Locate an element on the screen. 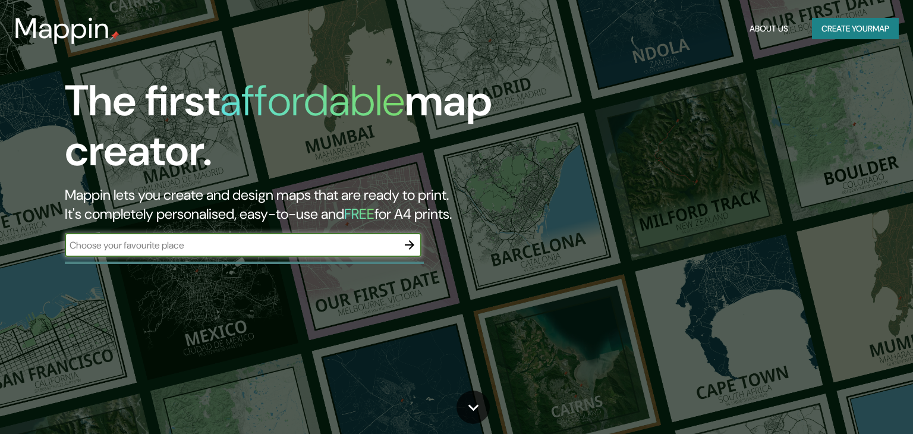  h1: affordable is located at coordinates (312, 100).